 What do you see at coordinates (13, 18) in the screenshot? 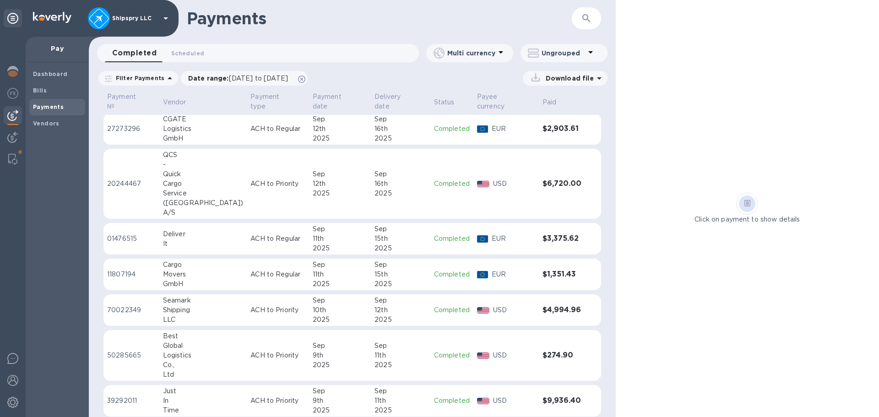
I see `div: Unpin categories` at bounding box center [13, 18].